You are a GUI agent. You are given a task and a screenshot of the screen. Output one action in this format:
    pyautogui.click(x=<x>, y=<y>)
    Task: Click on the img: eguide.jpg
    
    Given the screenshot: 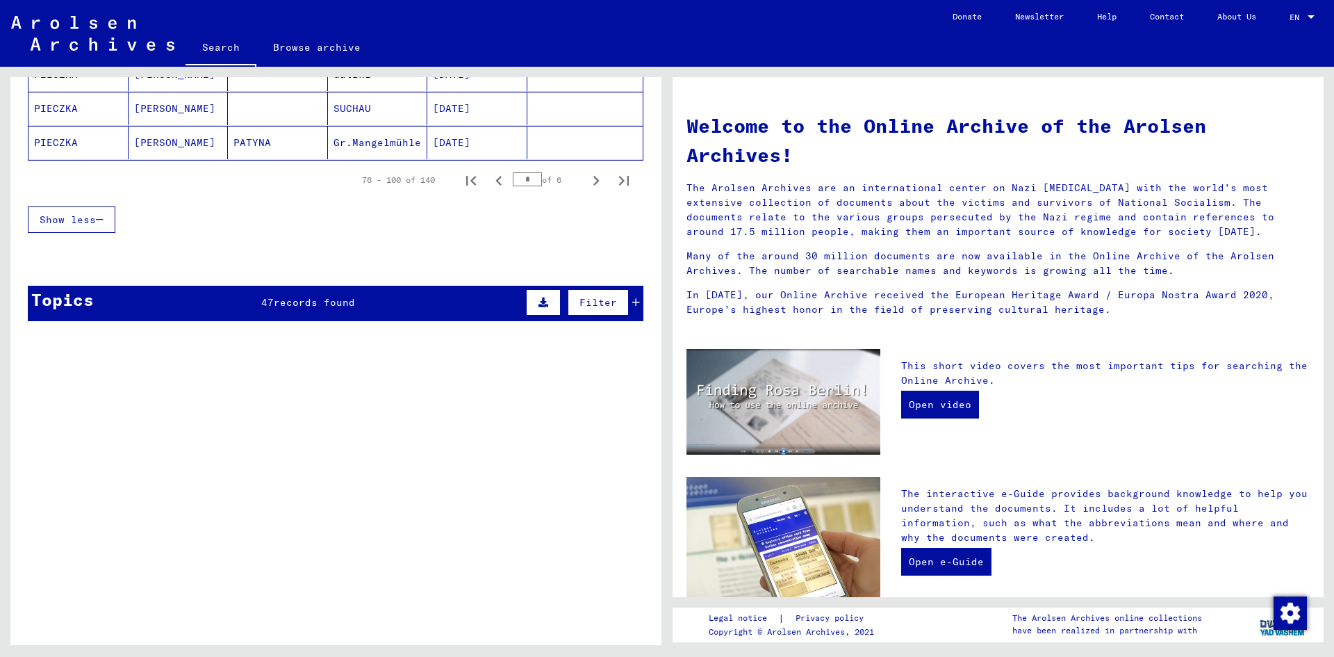 What is the action you would take?
    pyautogui.click(x=783, y=541)
    